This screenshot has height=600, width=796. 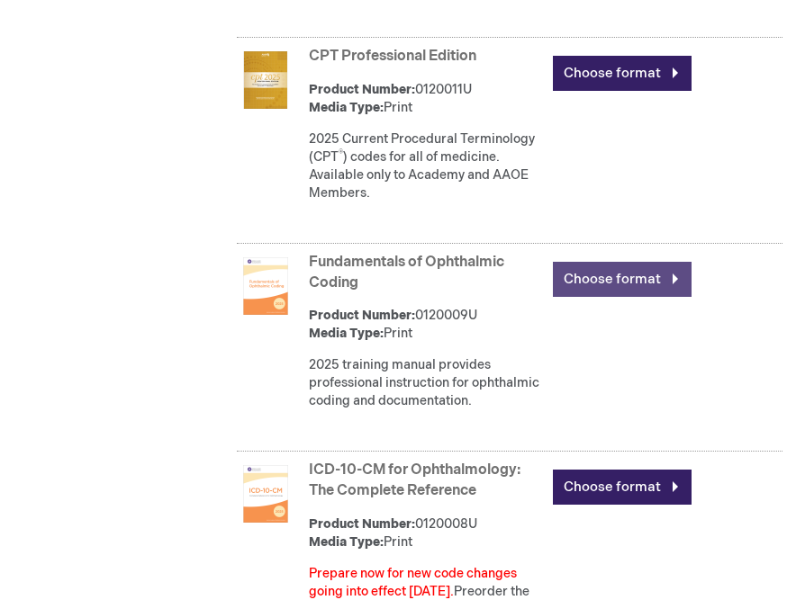 What do you see at coordinates (266, 80) in the screenshot?
I see `img: CPT Professional Edition` at bounding box center [266, 80].